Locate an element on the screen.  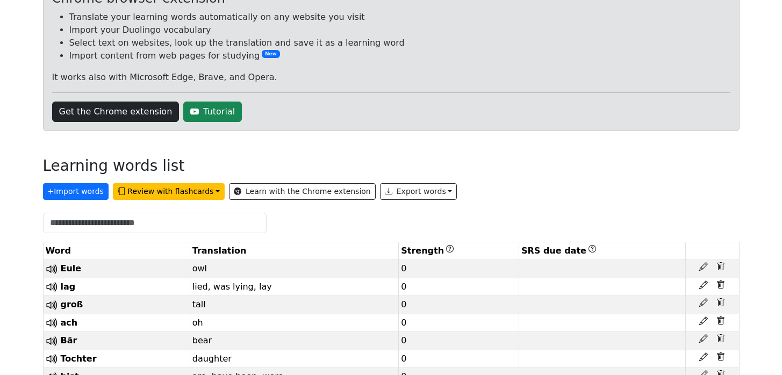
th: Word is located at coordinates (116, 251).